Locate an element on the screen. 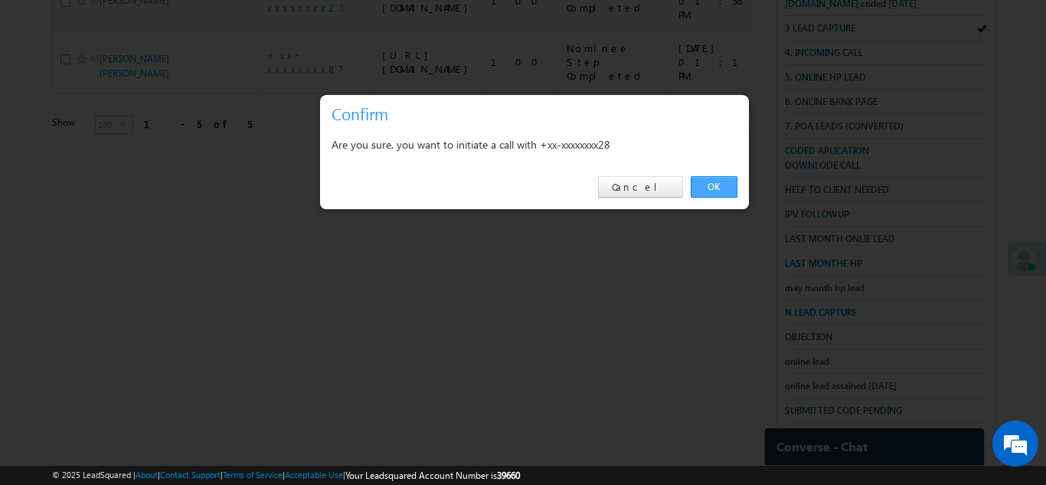 Image resolution: width=1046 pixels, height=485 pixels. em: Start Chat is located at coordinates (243, 386).